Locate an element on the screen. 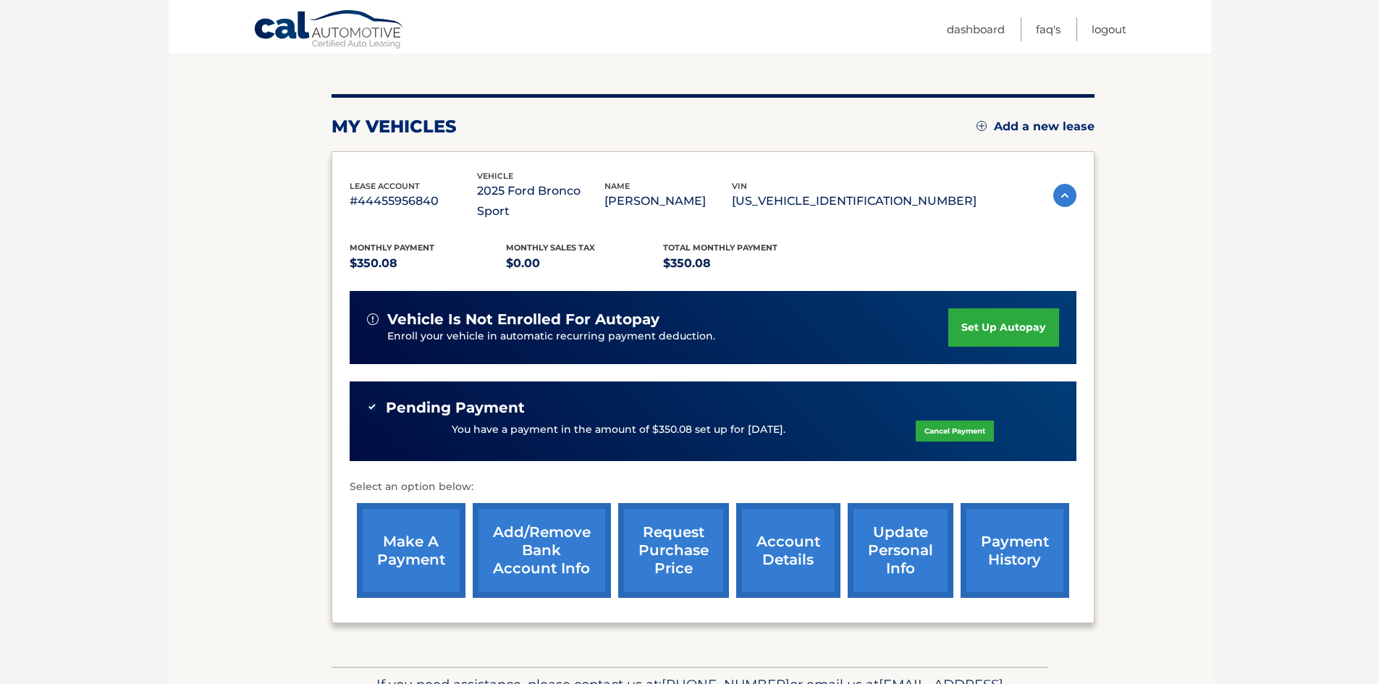 The image size is (1379, 684). a: payment history is located at coordinates (1015, 550).